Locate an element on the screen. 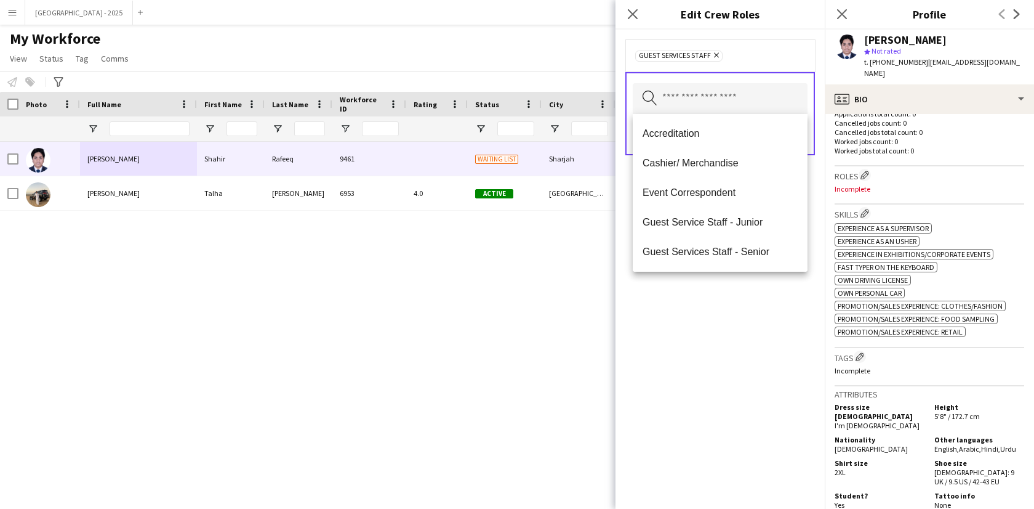  div: 9461 is located at coordinates (369, 158).